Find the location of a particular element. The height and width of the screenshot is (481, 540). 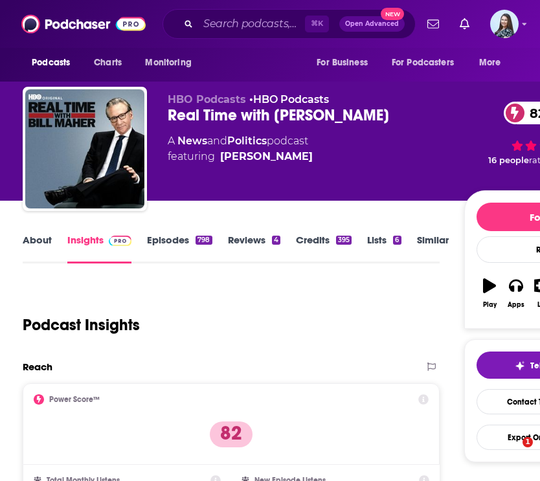

a: Real Time with Bill Maher is located at coordinates (85, 149).